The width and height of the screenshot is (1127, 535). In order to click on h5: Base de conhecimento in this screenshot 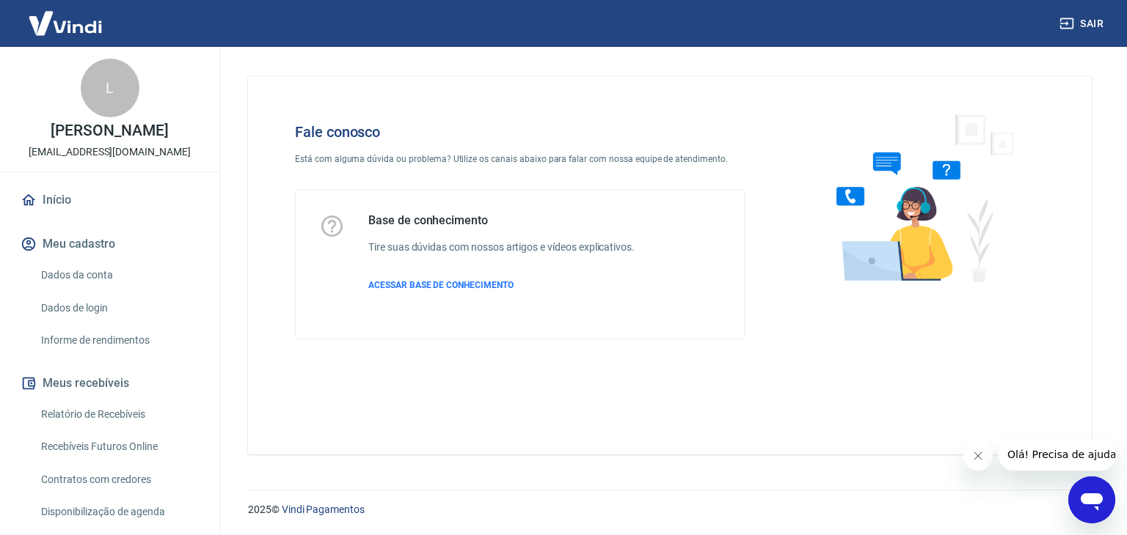, I will do `click(501, 221)`.